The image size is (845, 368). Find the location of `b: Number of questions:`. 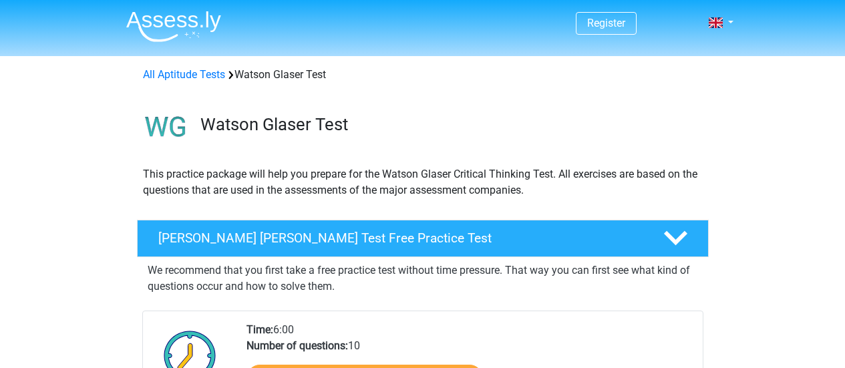

b: Number of questions: is located at coordinates (297, 345).